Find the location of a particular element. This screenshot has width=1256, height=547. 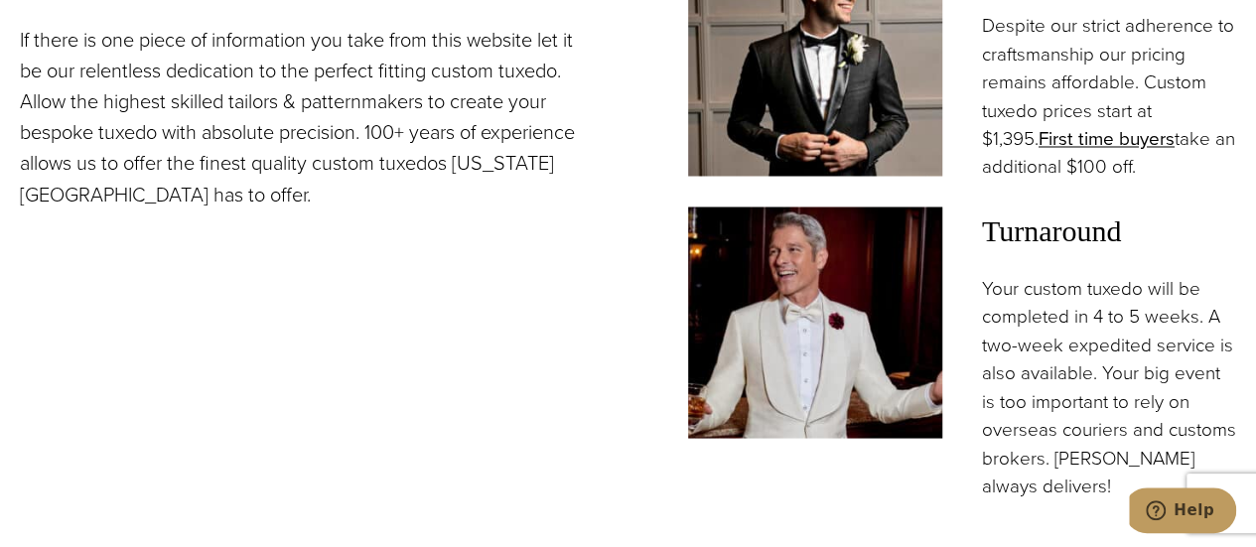

img: Model in white custom tailored tuxedo jacket with wide white shawl lapel, white shirt and bowtie.... is located at coordinates (815, 322).